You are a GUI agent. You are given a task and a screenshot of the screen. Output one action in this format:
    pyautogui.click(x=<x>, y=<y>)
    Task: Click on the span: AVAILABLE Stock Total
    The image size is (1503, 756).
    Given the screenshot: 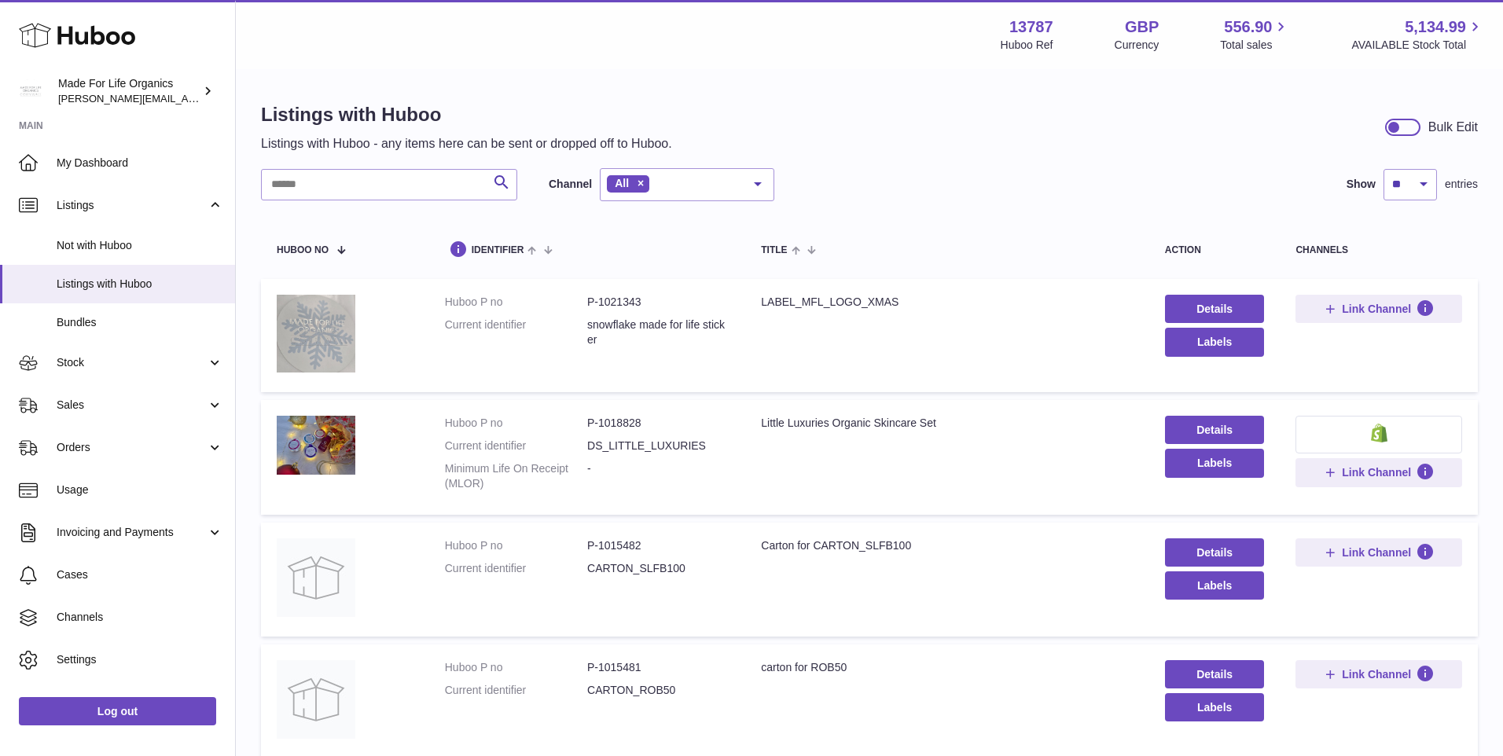 What is the action you would take?
    pyautogui.click(x=1417, y=45)
    